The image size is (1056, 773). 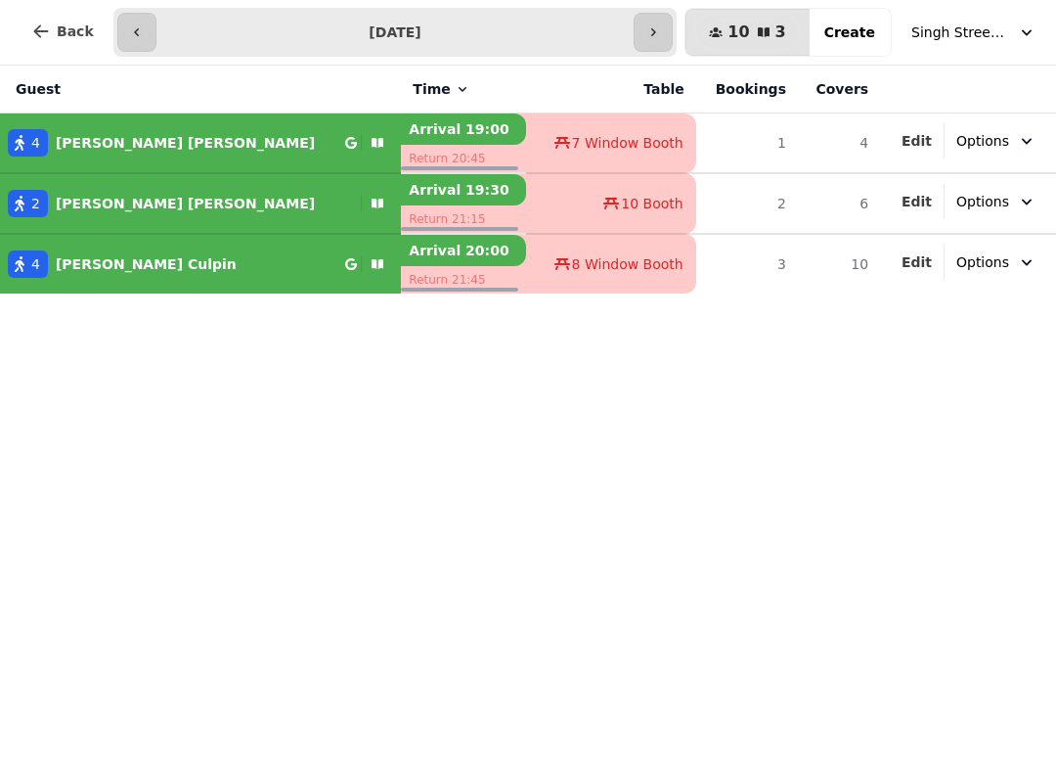 I want to click on button: 103, so click(x=747, y=32).